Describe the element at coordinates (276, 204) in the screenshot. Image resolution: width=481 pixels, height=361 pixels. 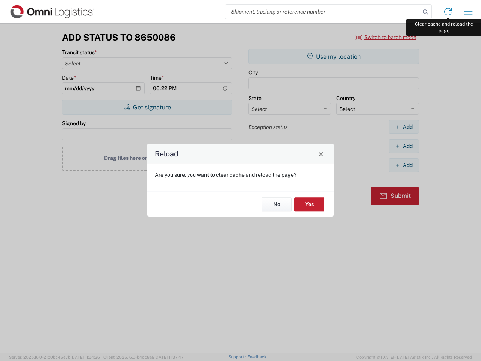
I see `button: No` at that location.